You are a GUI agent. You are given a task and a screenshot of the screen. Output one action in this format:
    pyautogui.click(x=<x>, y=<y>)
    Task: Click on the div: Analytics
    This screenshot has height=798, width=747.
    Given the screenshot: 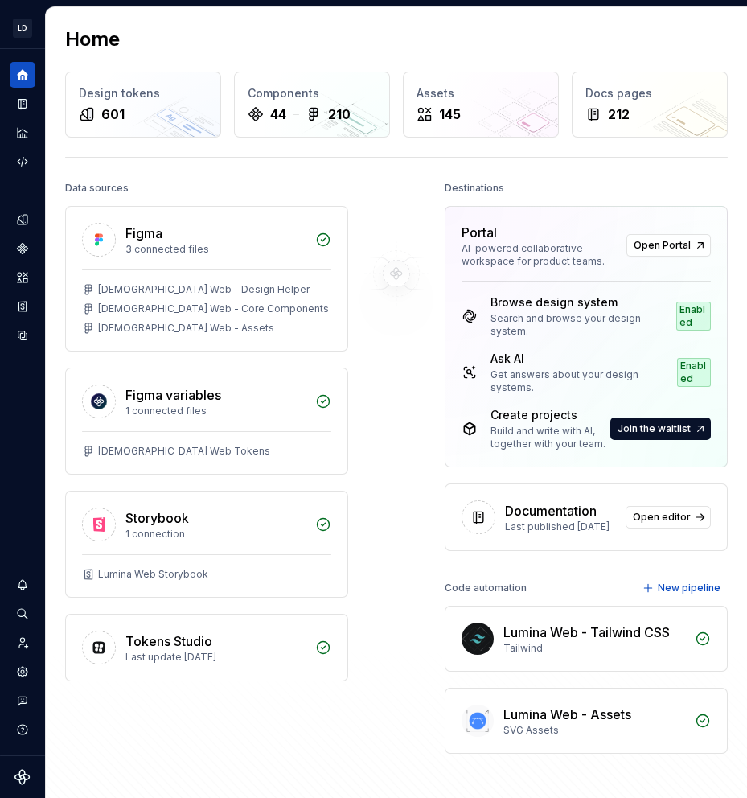 What is the action you would take?
    pyautogui.click(x=23, y=133)
    